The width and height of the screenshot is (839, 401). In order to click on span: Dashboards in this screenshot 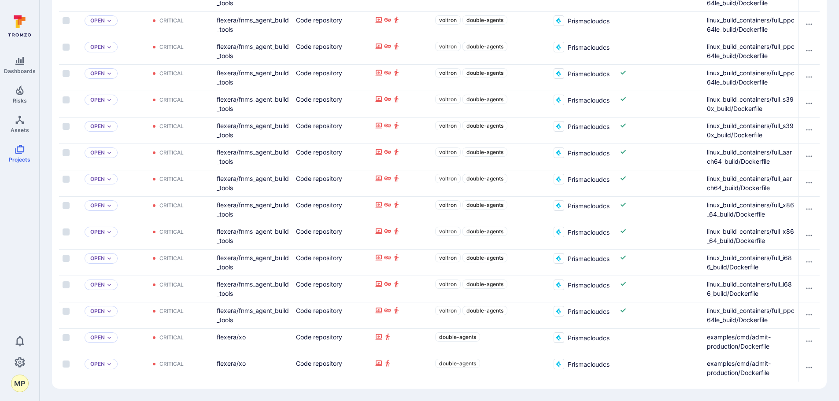, I will do `click(20, 71)`.